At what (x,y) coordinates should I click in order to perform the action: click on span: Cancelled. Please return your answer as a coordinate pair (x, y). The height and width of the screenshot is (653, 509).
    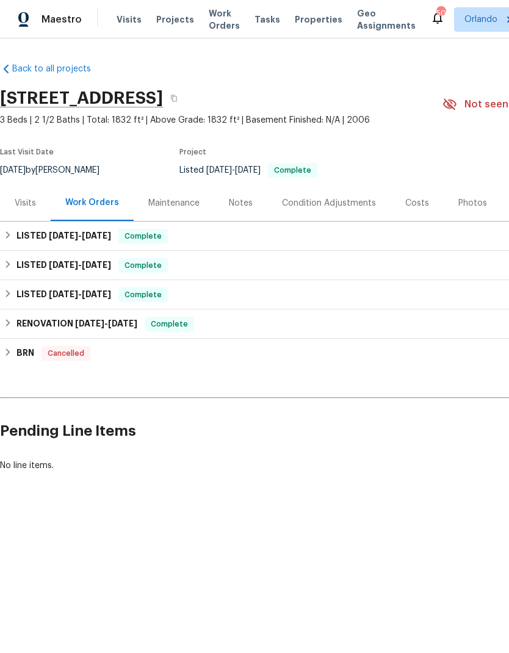
    Looking at the image, I should click on (66, 353).